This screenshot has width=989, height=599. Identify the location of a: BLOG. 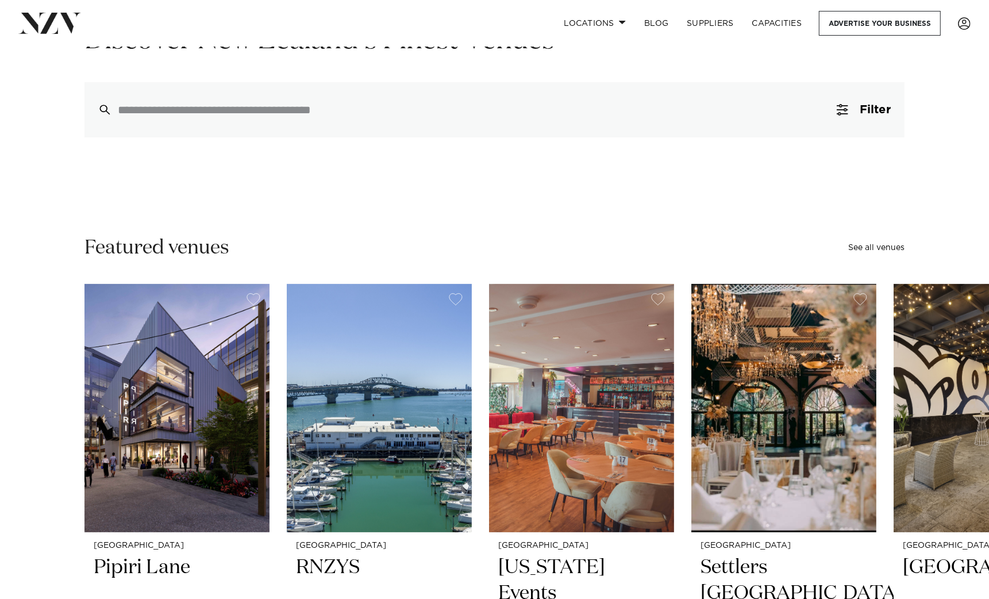
(656, 23).